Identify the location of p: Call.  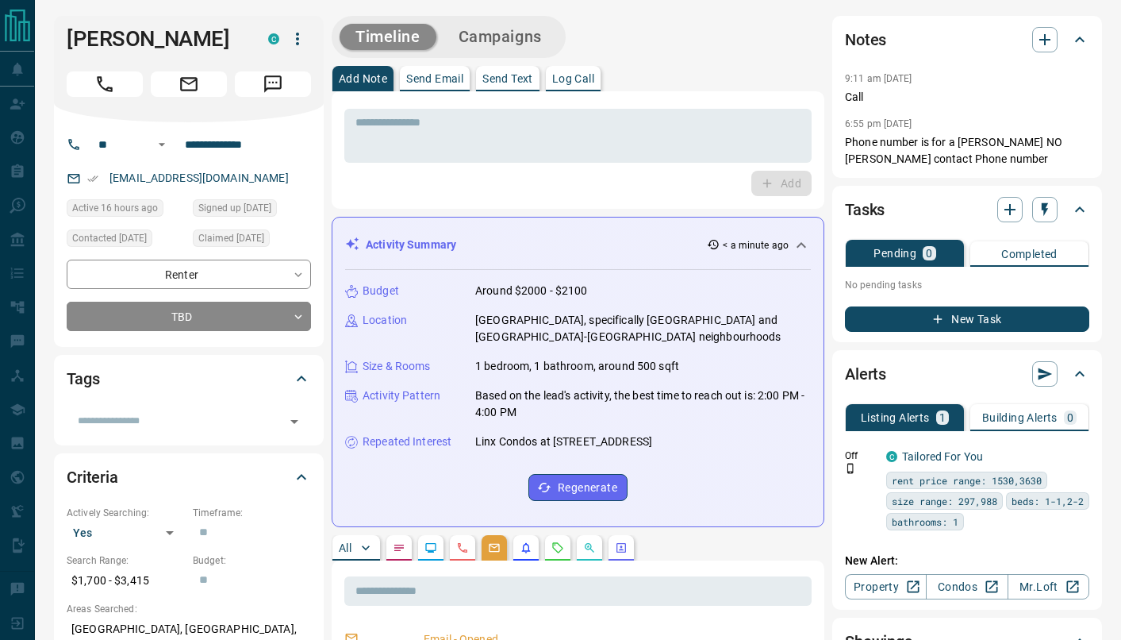
(967, 97).